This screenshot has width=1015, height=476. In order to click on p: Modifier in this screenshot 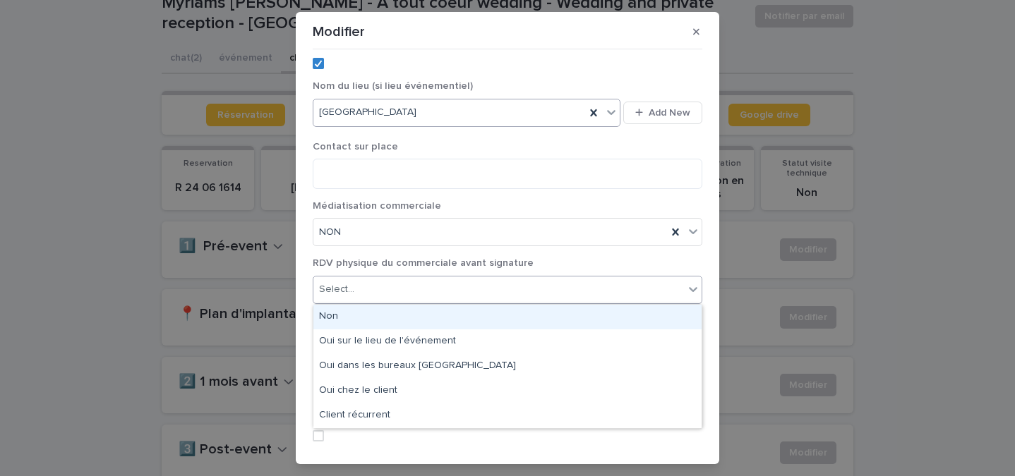, I will do `click(339, 32)`.